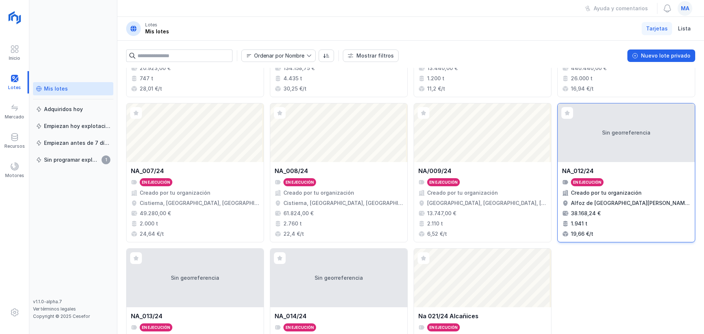 The height and width of the screenshot is (334, 704). I want to click on div: 28,01 €/t, so click(151, 89).